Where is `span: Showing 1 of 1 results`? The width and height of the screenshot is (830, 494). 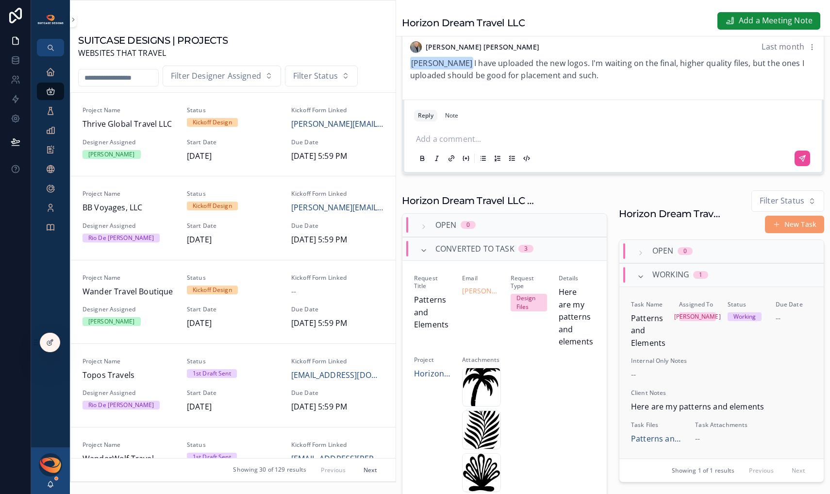 span: Showing 1 of 1 results is located at coordinates (704, 471).